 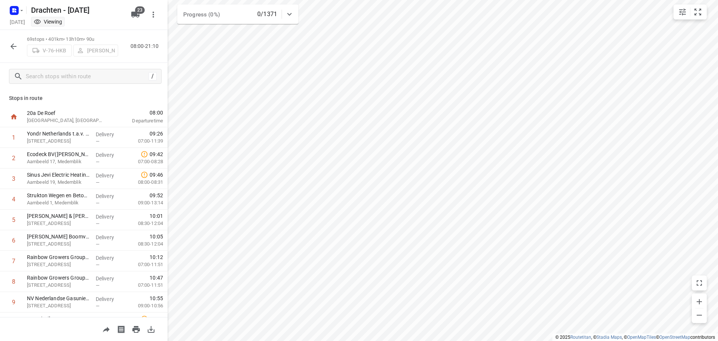 I want to click on span: Print route, so click(x=136, y=329).